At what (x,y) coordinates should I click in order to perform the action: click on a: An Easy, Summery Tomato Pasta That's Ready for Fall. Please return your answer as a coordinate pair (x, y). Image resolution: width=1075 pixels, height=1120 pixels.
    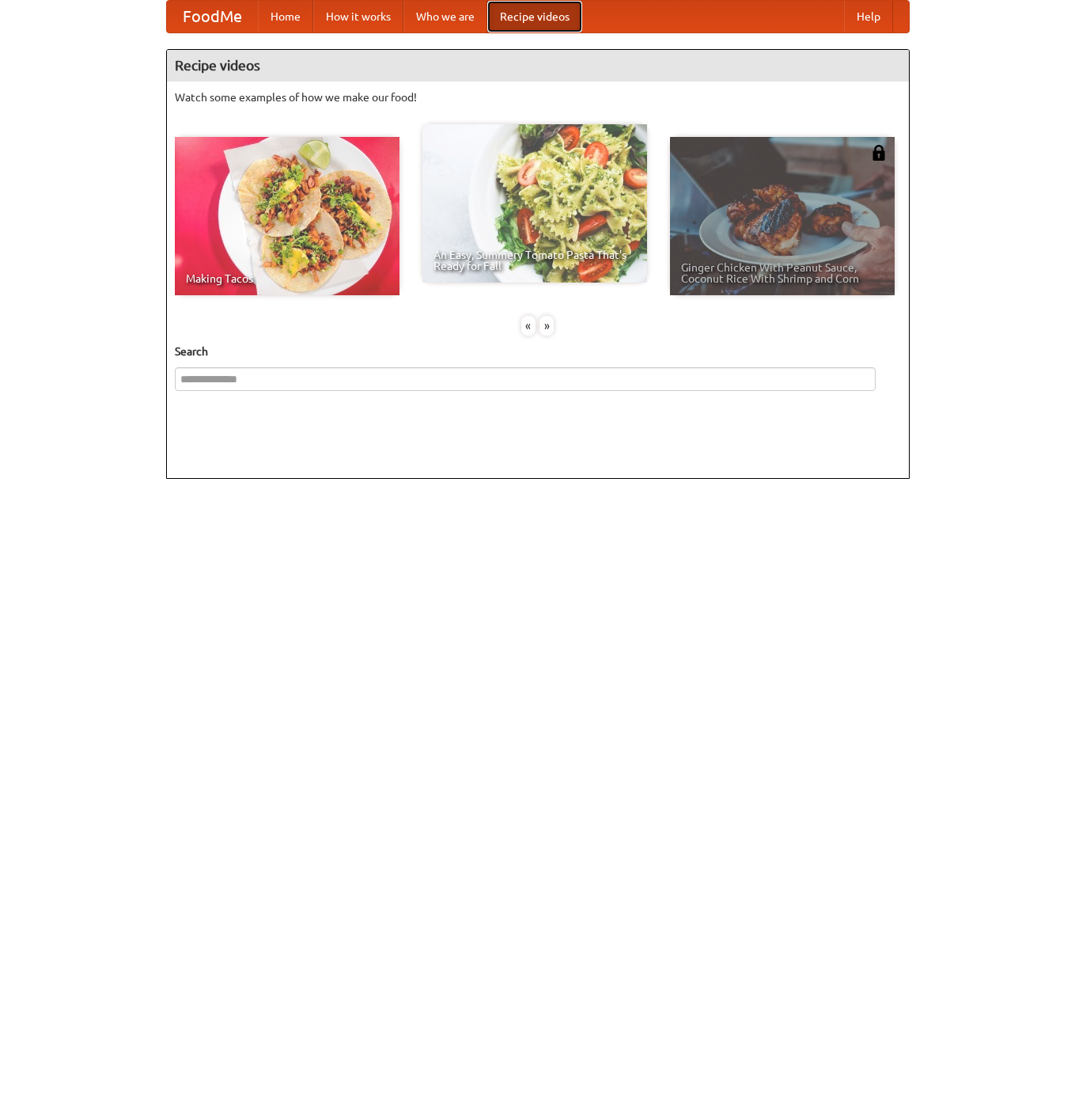
    Looking at the image, I should click on (535, 203).